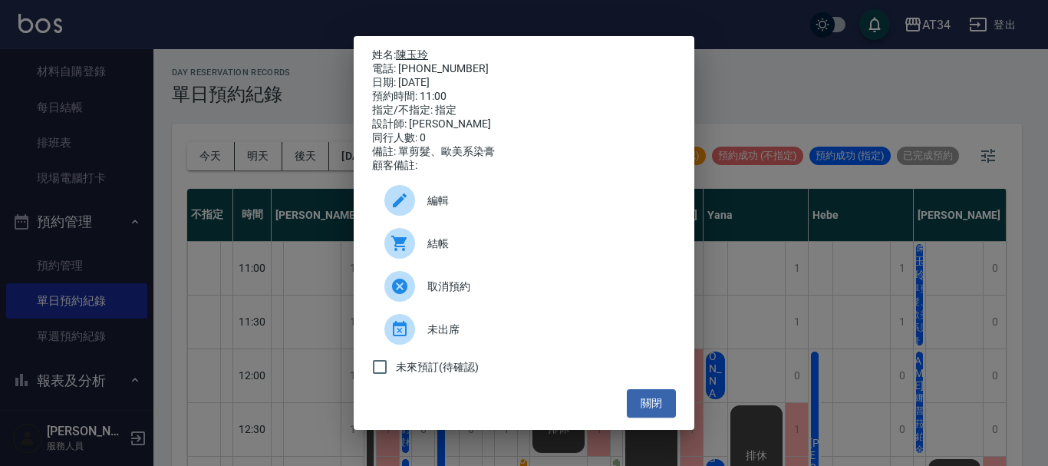 The height and width of the screenshot is (466, 1048). Describe the element at coordinates (524, 200) in the screenshot. I see `div: 編輯` at that location.